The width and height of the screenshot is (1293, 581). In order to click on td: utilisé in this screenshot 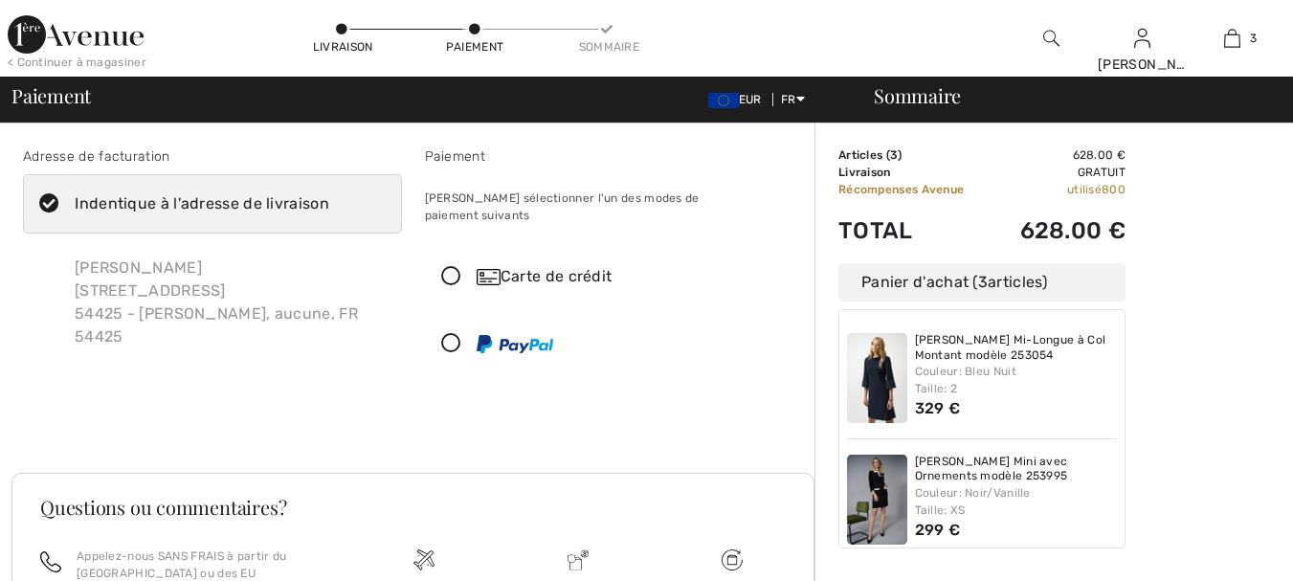, I will do `click(1060, 190)`.